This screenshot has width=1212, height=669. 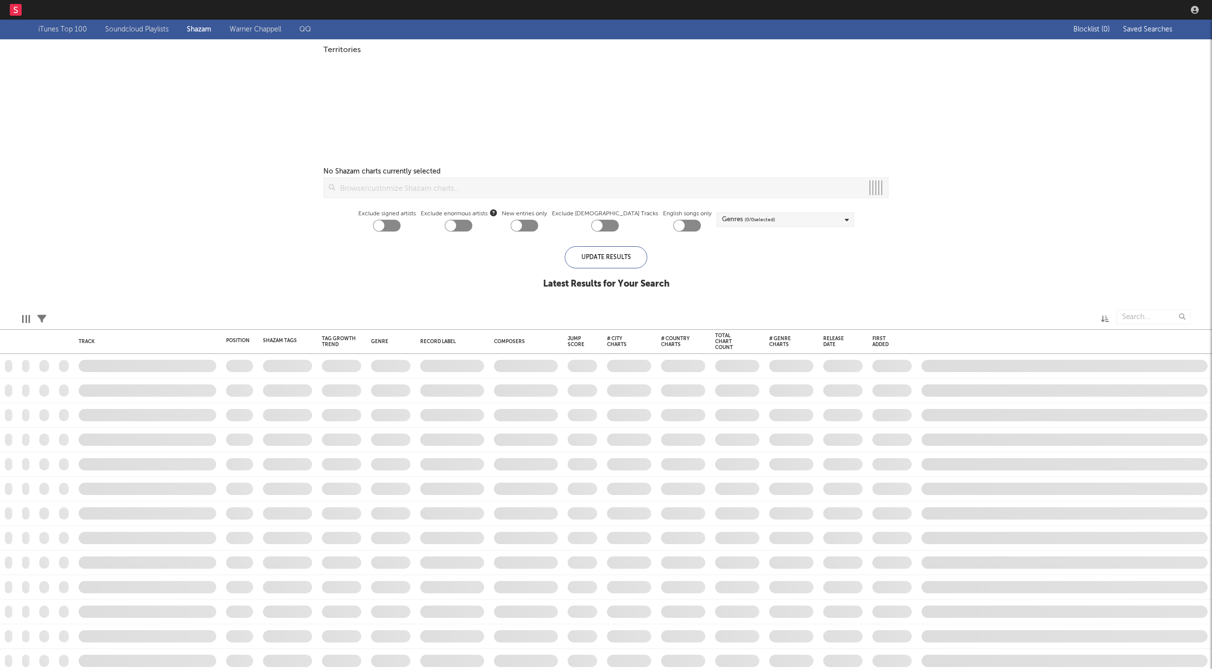 What do you see at coordinates (458, 214) in the screenshot?
I see `span: Exclude enormous artists` at bounding box center [458, 214].